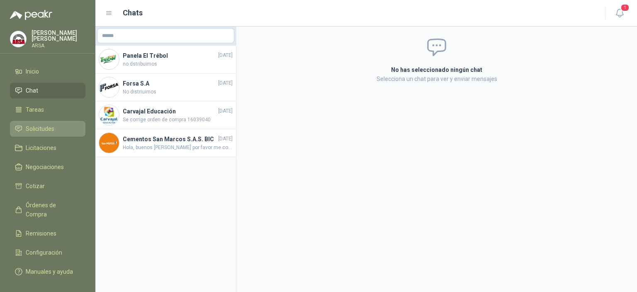 This screenshot has height=292, width=637. Describe the element at coordinates (51, 209) in the screenshot. I see `span: Órdenes de Compra` at that location.